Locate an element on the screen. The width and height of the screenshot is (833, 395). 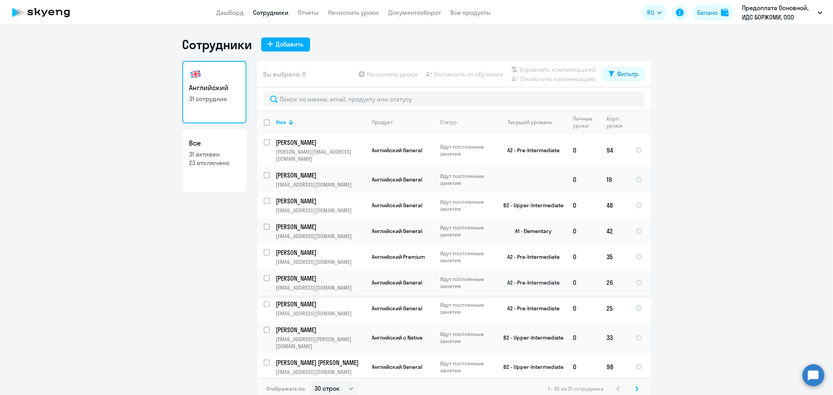
p: Предоплата Основной, ИДС БОРЖОМИ, ООО is located at coordinates (778, 12).